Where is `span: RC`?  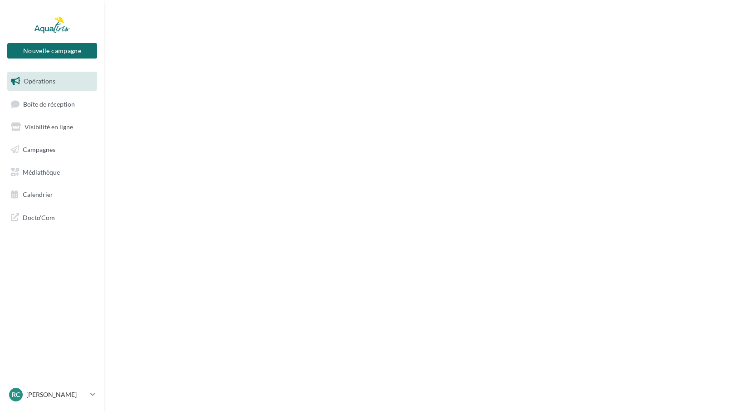 span: RC is located at coordinates (16, 395).